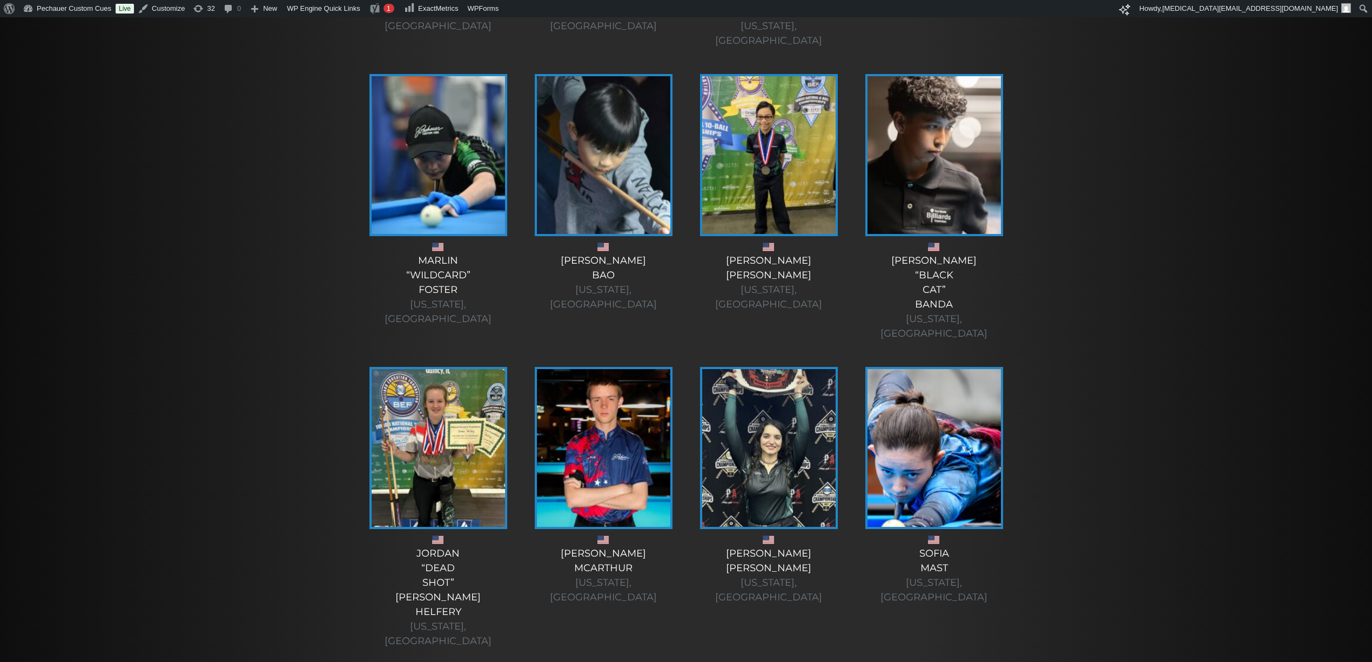 Image resolution: width=1372 pixels, height=662 pixels. I want to click on img: donovan-2-225x320.jpg, so click(769, 155).